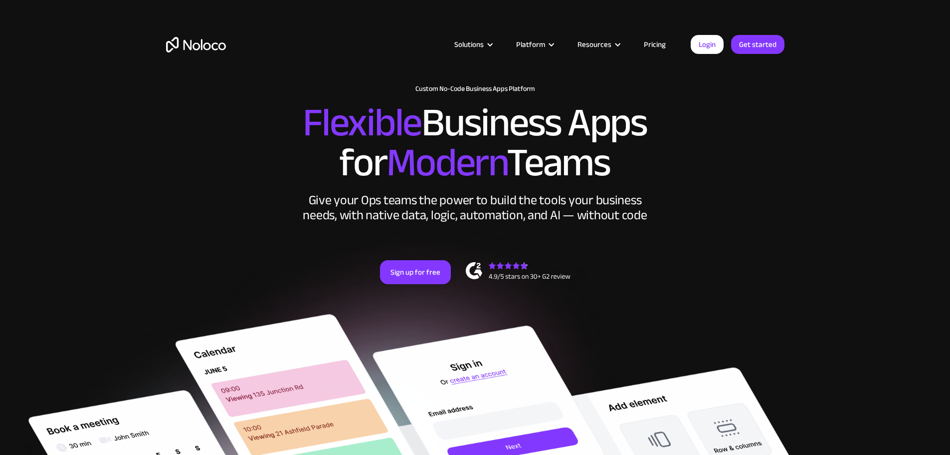 Image resolution: width=950 pixels, height=455 pixels. I want to click on h2: Business Apps for Teams, so click(475, 143).